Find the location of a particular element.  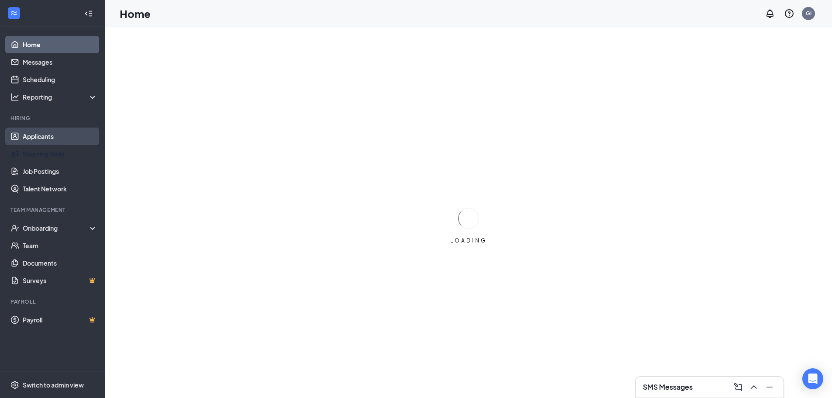

h1: Home is located at coordinates (135, 14).